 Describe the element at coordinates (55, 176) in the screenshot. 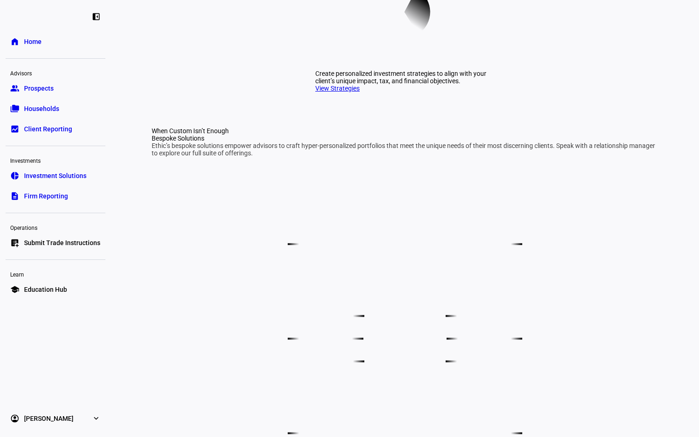

I see `span: Investment Solutions` at that location.